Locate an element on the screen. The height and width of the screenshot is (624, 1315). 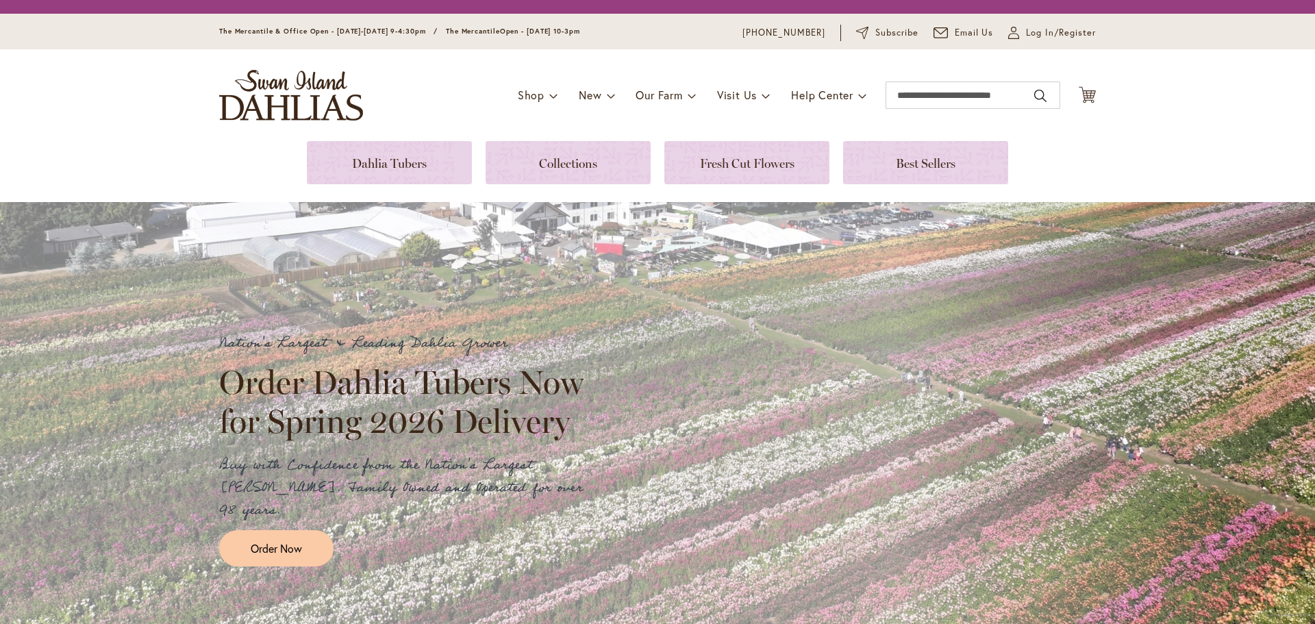
span: Our Farm is located at coordinates (659, 95).